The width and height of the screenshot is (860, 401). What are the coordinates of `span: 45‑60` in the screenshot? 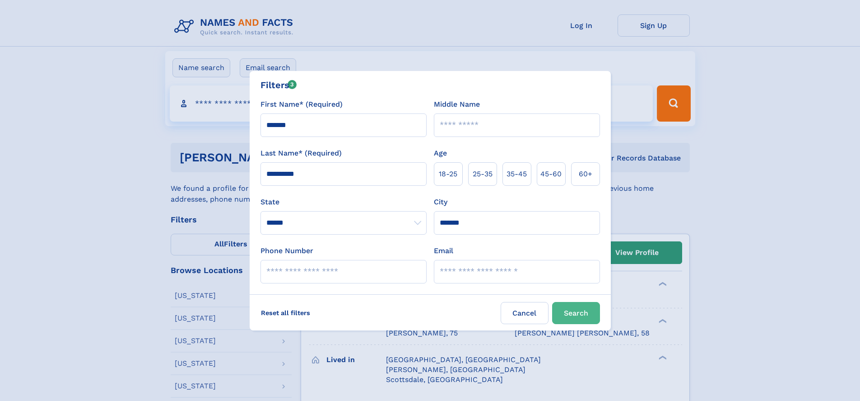 It's located at (551, 174).